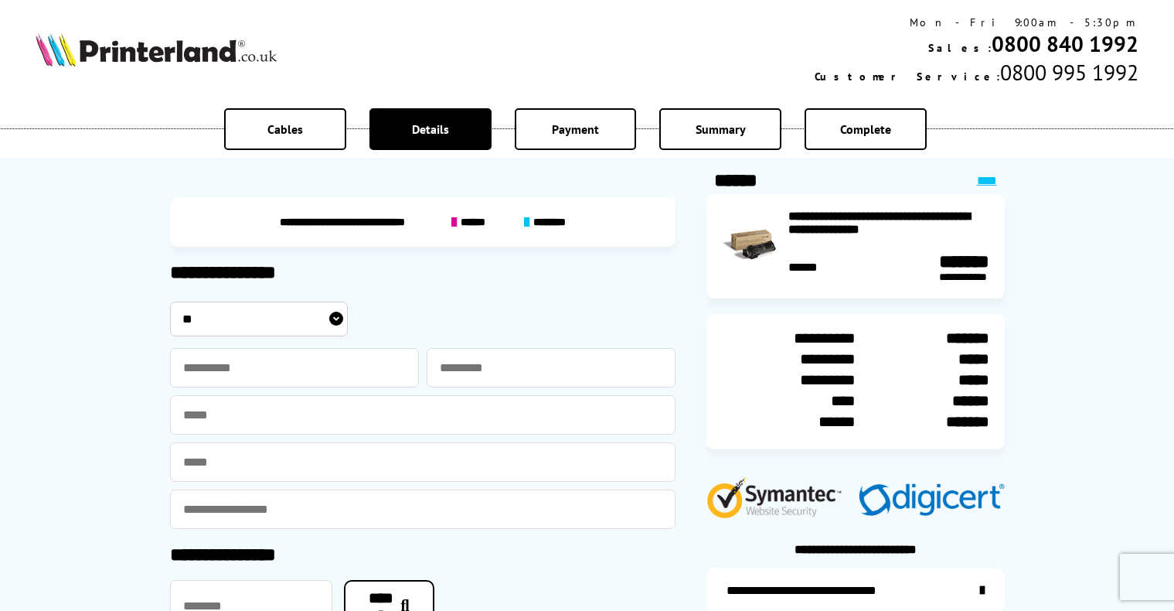 This screenshot has height=611, width=1174. Describe the element at coordinates (430, 129) in the screenshot. I see `span: Details` at that location.